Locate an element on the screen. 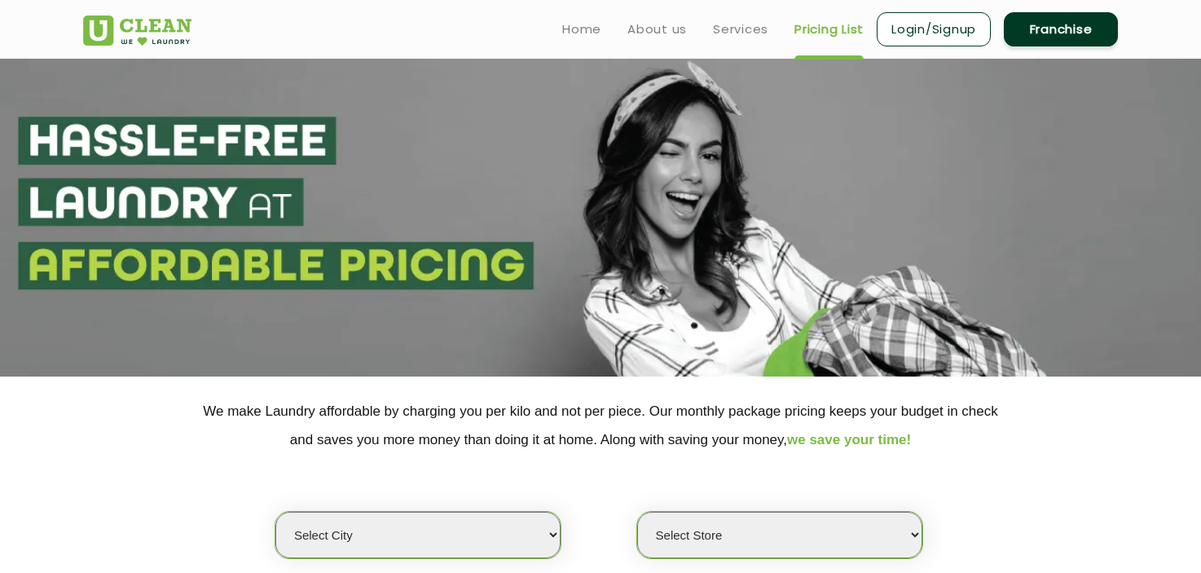 The width and height of the screenshot is (1201, 573). img: UClean Laundry and Dry Cleaning is located at coordinates (137, 30).